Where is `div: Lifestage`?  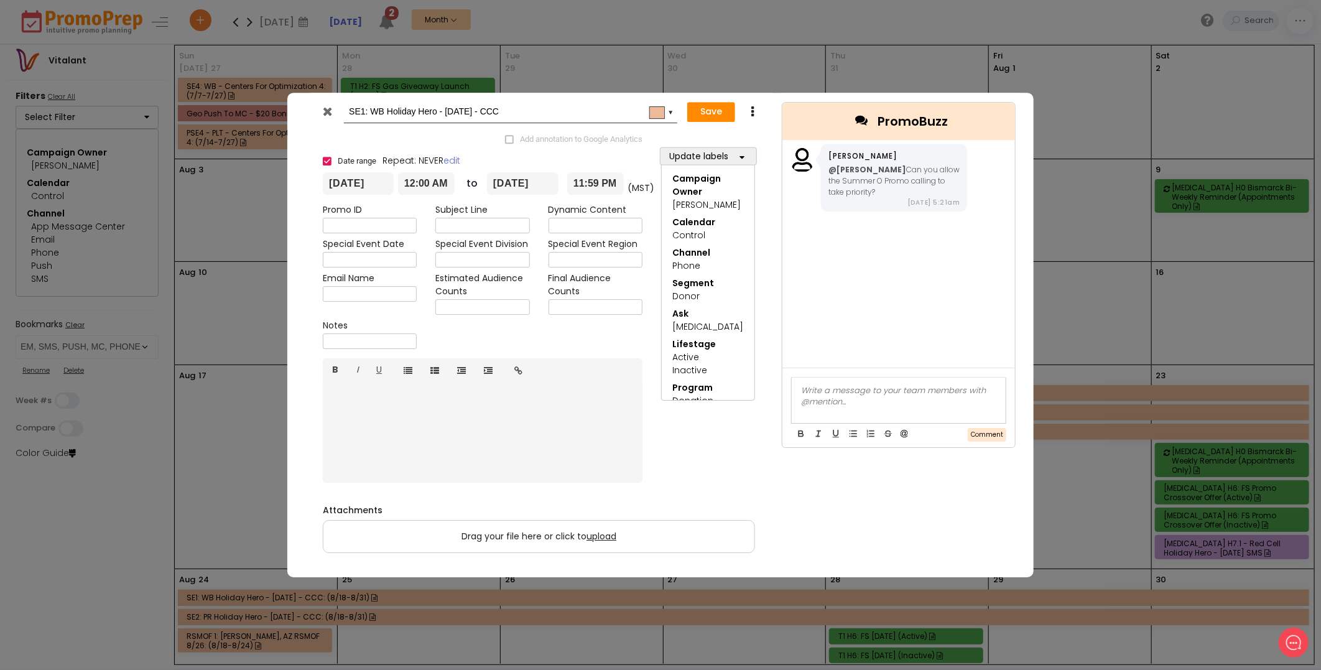 div: Lifestage is located at coordinates (708, 344).